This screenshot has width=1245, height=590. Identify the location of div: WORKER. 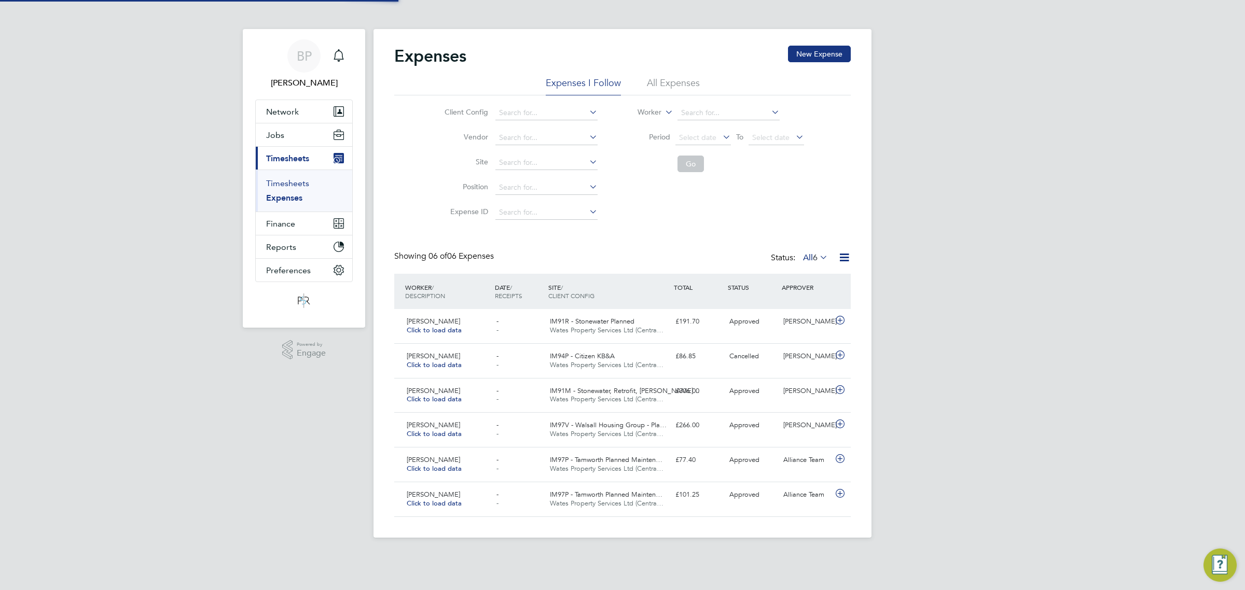
(447, 291).